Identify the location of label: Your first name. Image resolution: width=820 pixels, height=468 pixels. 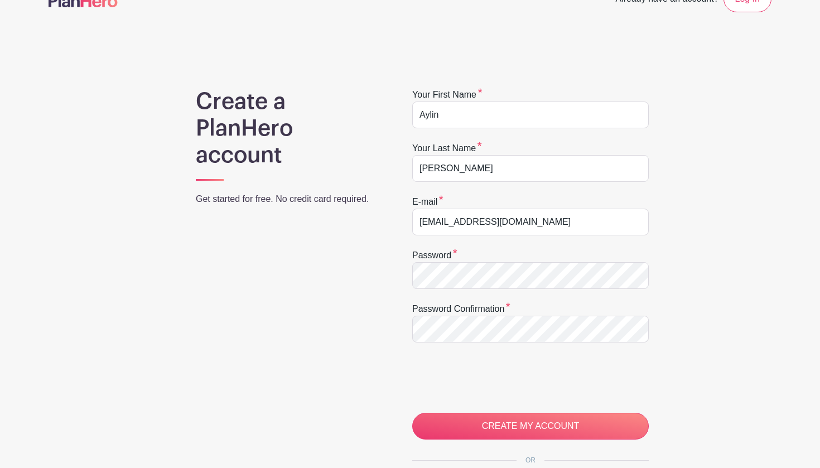
(447, 95).